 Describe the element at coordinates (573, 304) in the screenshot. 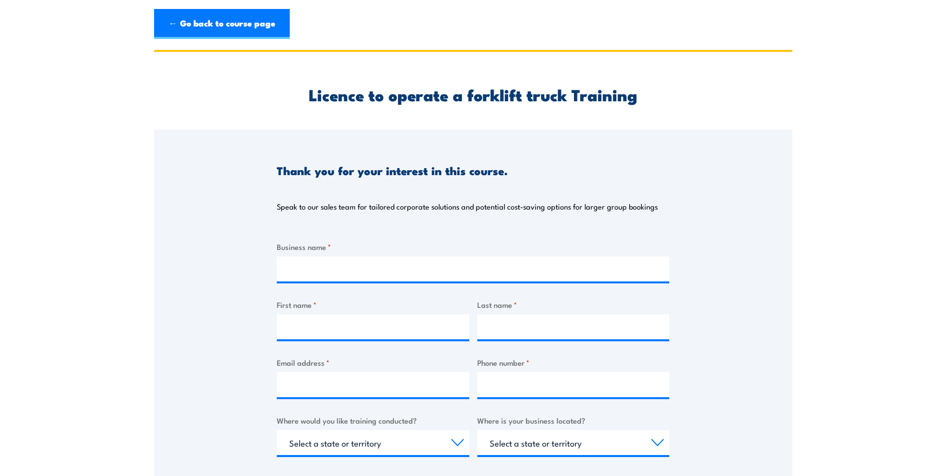

I see `label: Last name` at that location.